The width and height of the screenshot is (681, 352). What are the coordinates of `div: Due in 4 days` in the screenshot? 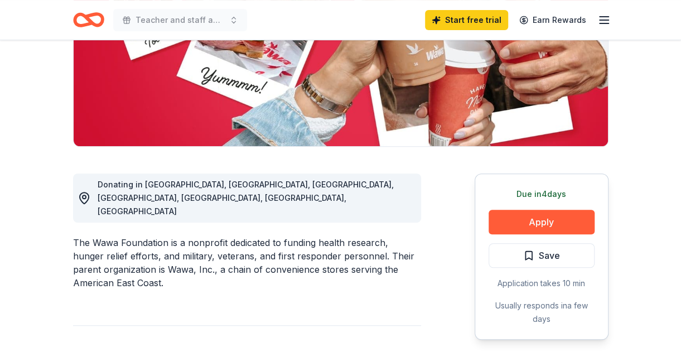 It's located at (542, 194).